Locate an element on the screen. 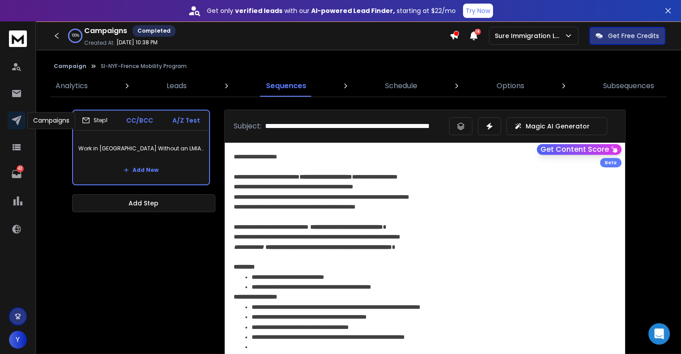 This screenshot has height=354, width=681. p: A/Z Test is located at coordinates (186, 120).